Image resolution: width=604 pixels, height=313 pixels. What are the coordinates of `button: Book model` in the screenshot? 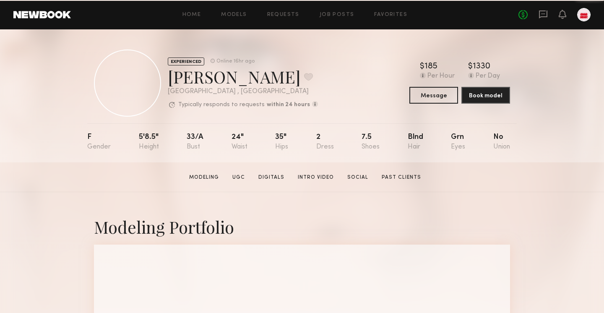 It's located at (486, 95).